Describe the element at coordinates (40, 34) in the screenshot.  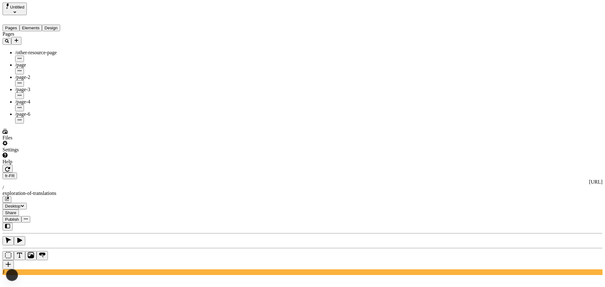
I see `div: Pages` at that location.